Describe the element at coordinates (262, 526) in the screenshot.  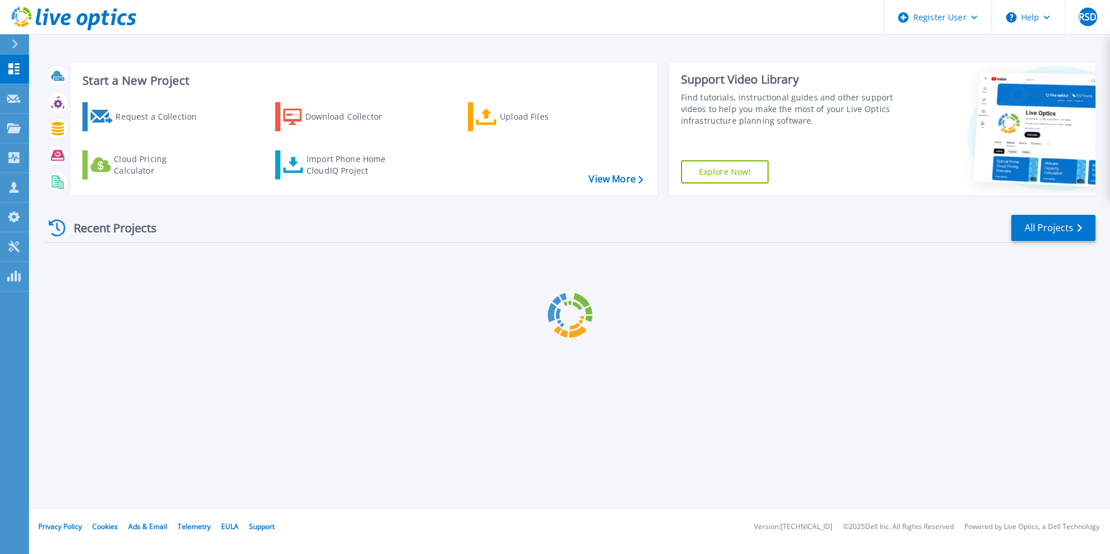
I see `a: Support` at that location.